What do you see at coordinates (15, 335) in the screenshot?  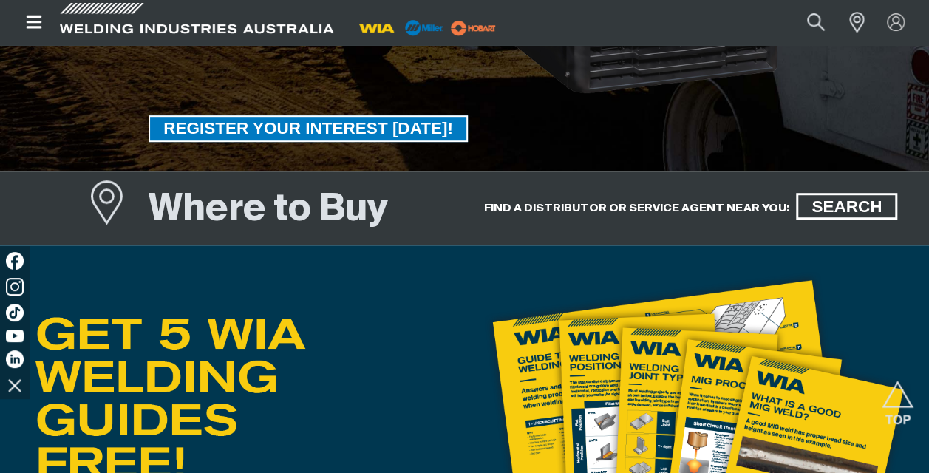 I see `img: YouTube` at bounding box center [15, 335].